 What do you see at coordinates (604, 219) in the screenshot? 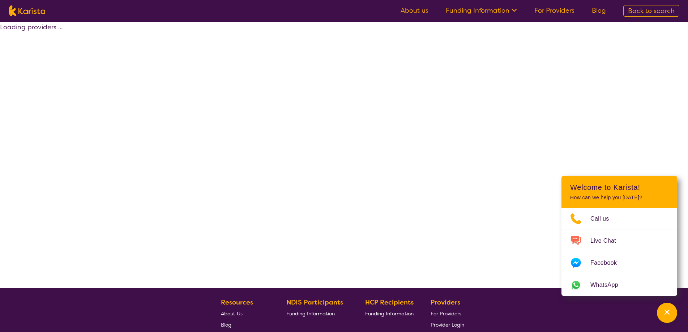
I see `span: Call us` at bounding box center [604, 219].